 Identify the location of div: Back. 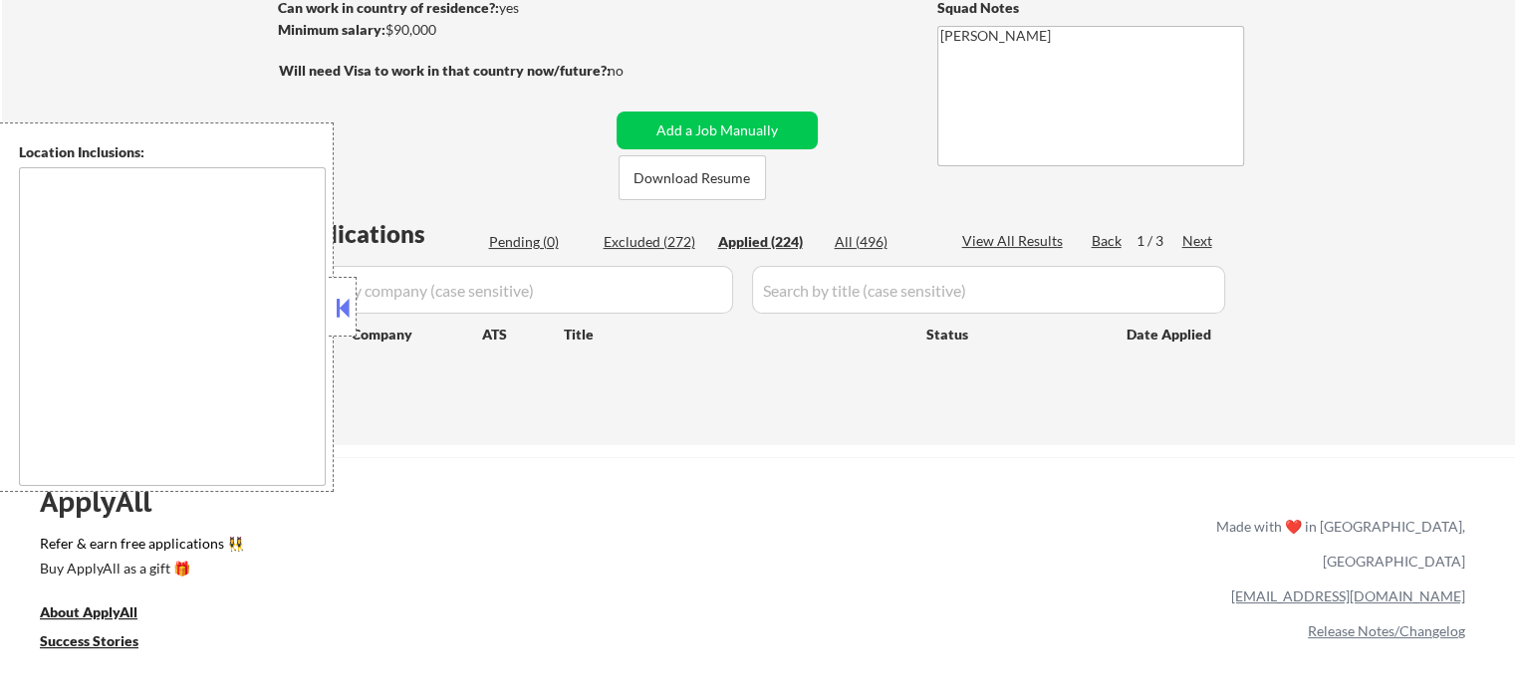
(1107, 241).